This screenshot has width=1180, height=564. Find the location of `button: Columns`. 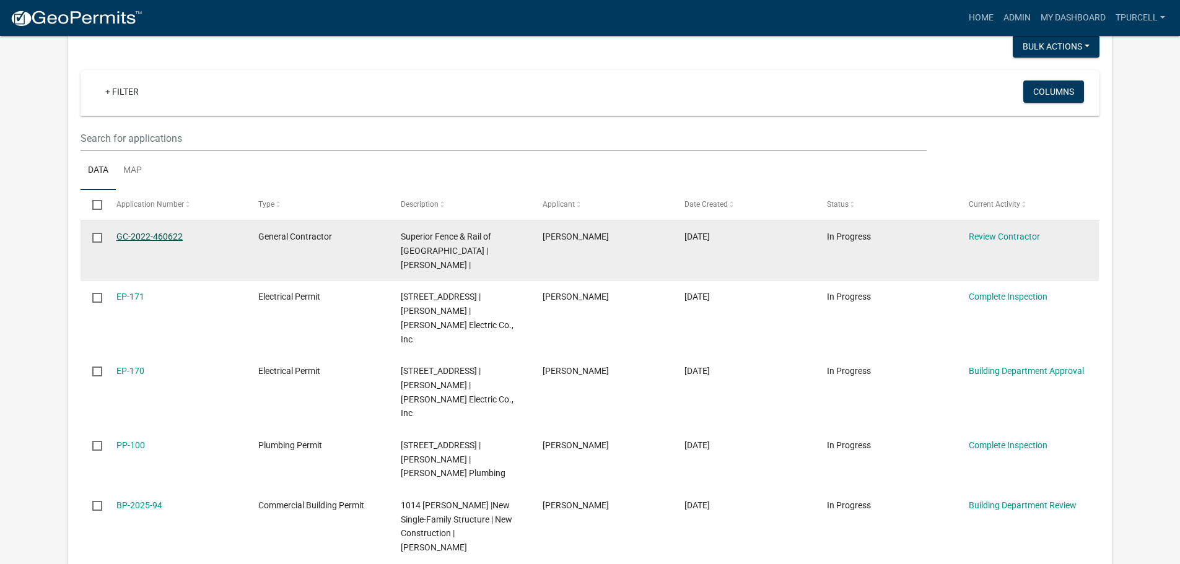

button: Columns is located at coordinates (1054, 92).